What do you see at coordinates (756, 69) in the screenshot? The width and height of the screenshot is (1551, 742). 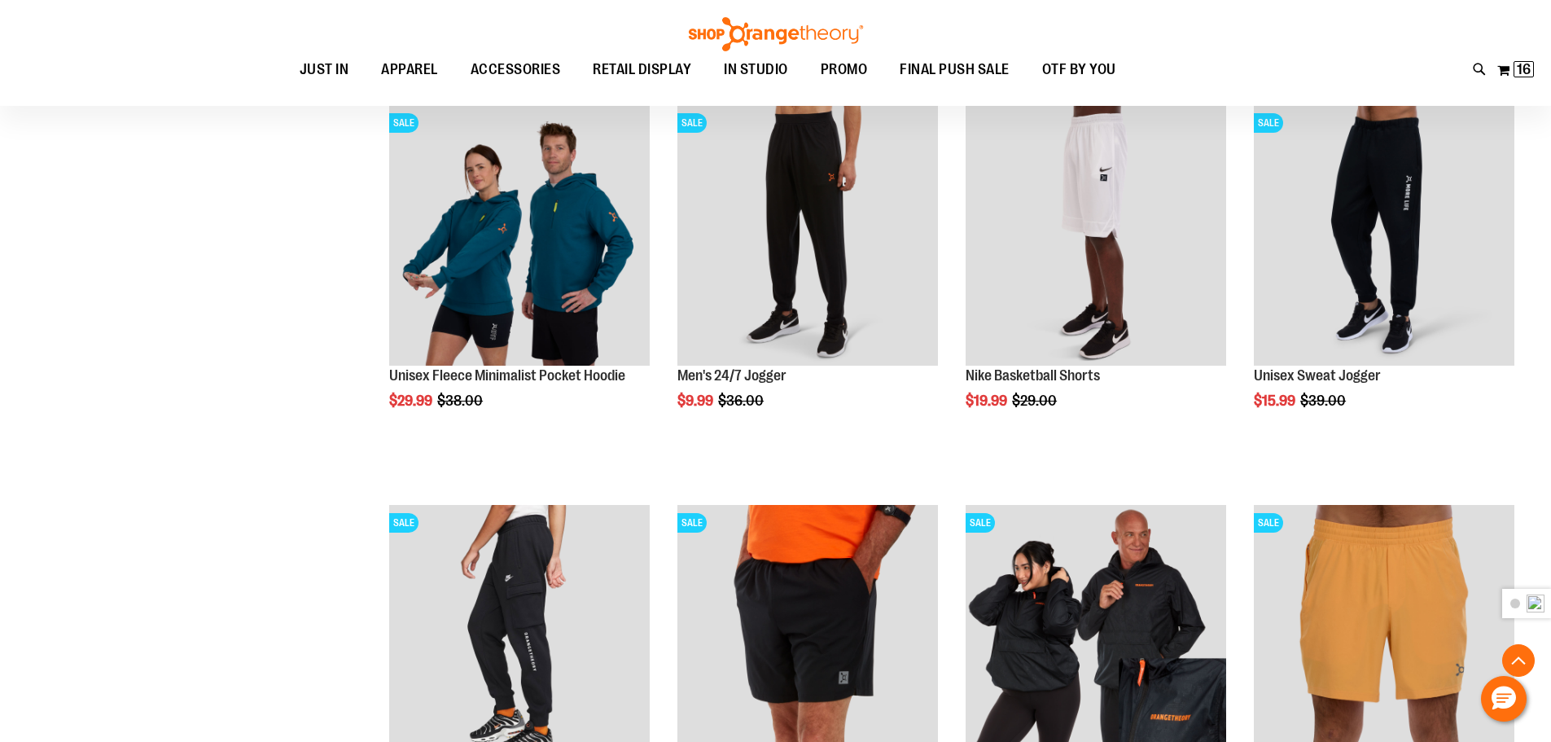 I see `span: IN STUDIO` at bounding box center [756, 69].